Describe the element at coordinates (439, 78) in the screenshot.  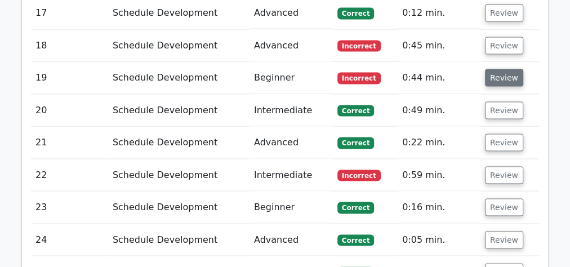
I see `td: 0:44 min.` at that location.